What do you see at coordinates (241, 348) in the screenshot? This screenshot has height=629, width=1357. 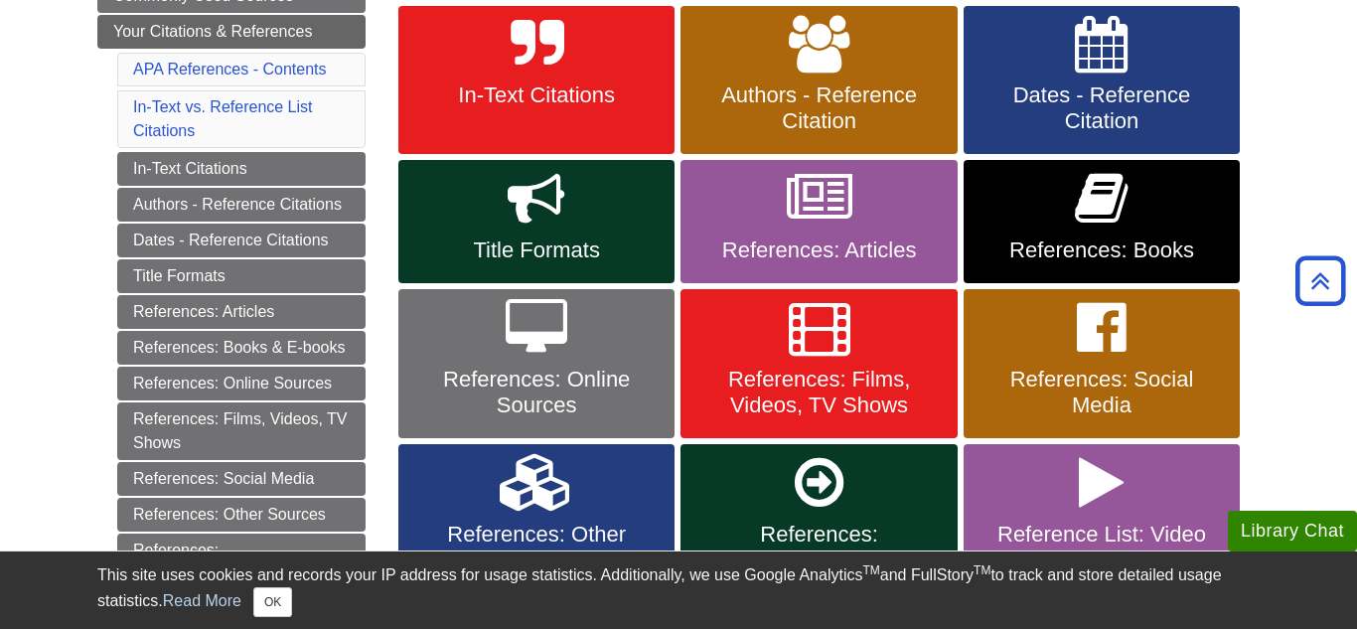 I see `a: References: Books & E-books` at bounding box center [241, 348].